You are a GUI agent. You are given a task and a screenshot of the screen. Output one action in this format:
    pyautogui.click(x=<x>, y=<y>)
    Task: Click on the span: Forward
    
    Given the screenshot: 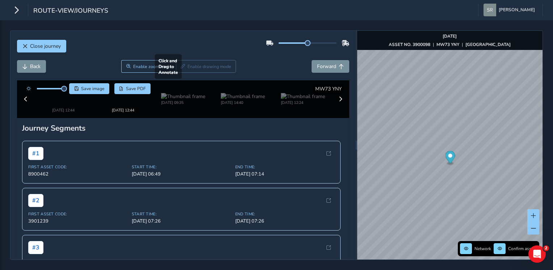 What is the action you would take?
    pyautogui.click(x=327, y=66)
    